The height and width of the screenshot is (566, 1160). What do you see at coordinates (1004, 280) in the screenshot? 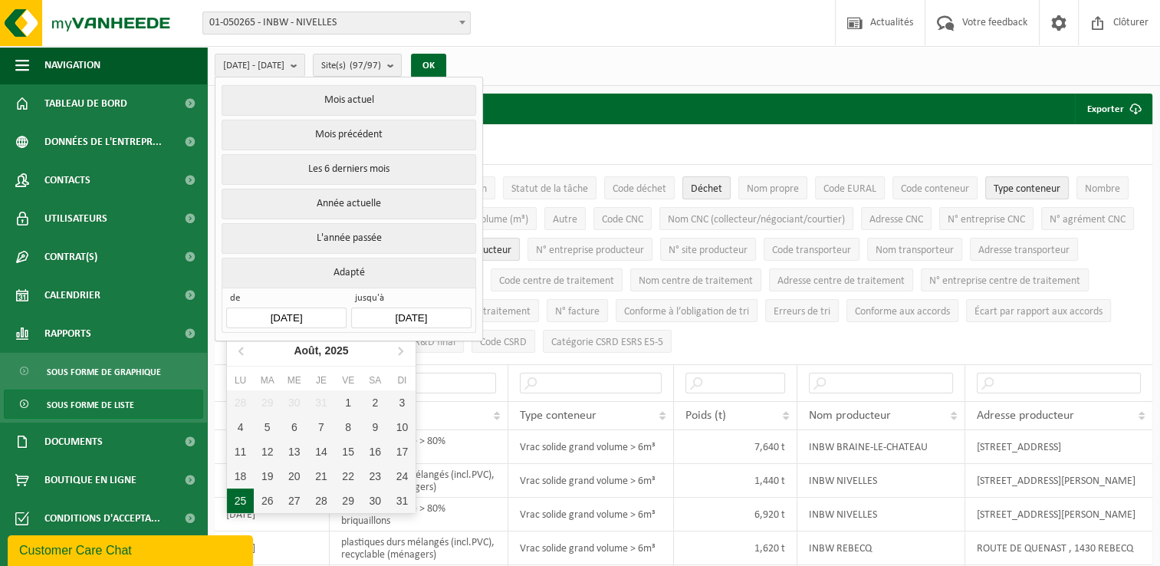
I see `button: N° entreprise centre de traitementN° entreprise centre de traitement: Activate to sort` at bounding box center [1004, 280].